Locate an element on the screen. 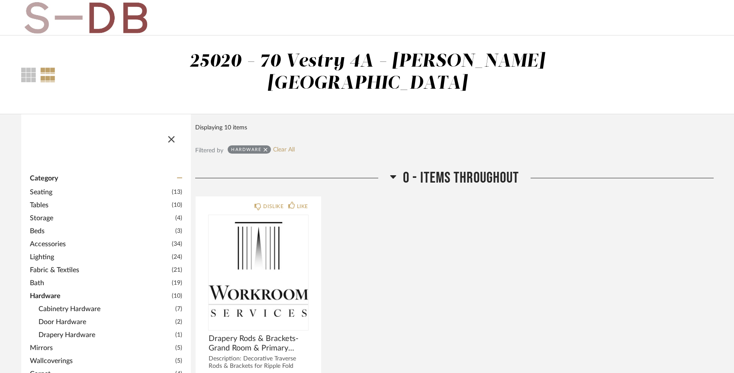 The image size is (734, 373). span: Lighting is located at coordinates (100, 257).